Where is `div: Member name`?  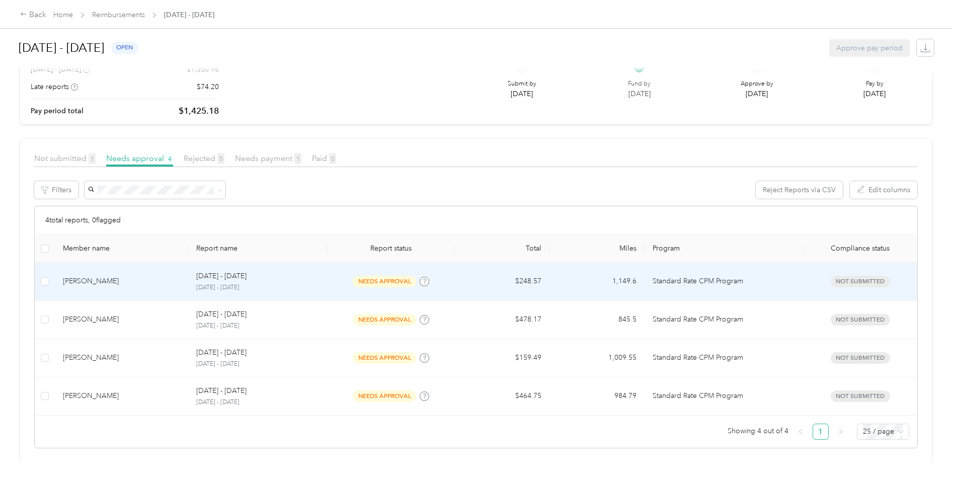 div: Member name is located at coordinates (121, 248).